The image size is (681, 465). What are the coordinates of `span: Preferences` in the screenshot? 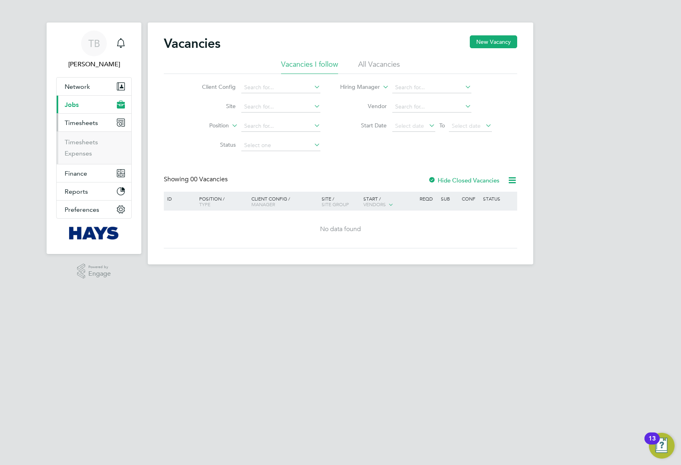 It's located at (82, 209).